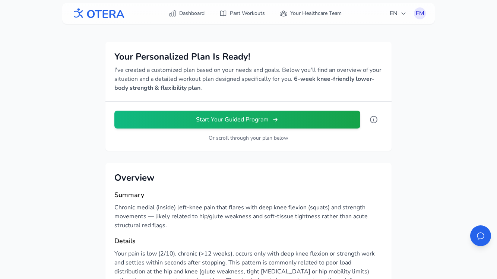 This screenshot has height=279, width=497. Describe the element at coordinates (249, 79) in the screenshot. I see `p: I've created a customized plan based on your needs and goals. Below you'll find an overview of yo...` at that location.